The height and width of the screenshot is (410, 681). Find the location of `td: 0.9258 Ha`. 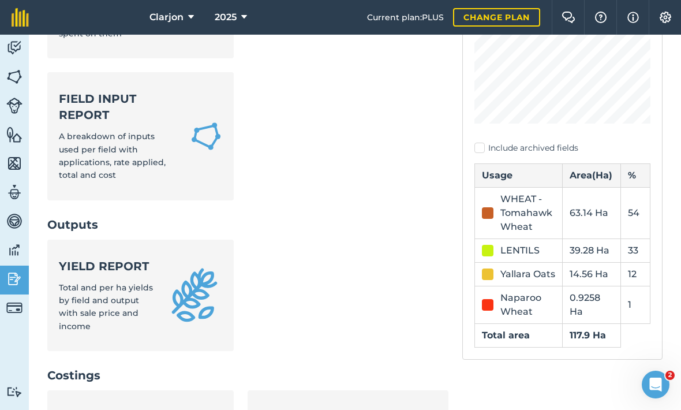

td: 0.9258 Ha is located at coordinates (591, 304).